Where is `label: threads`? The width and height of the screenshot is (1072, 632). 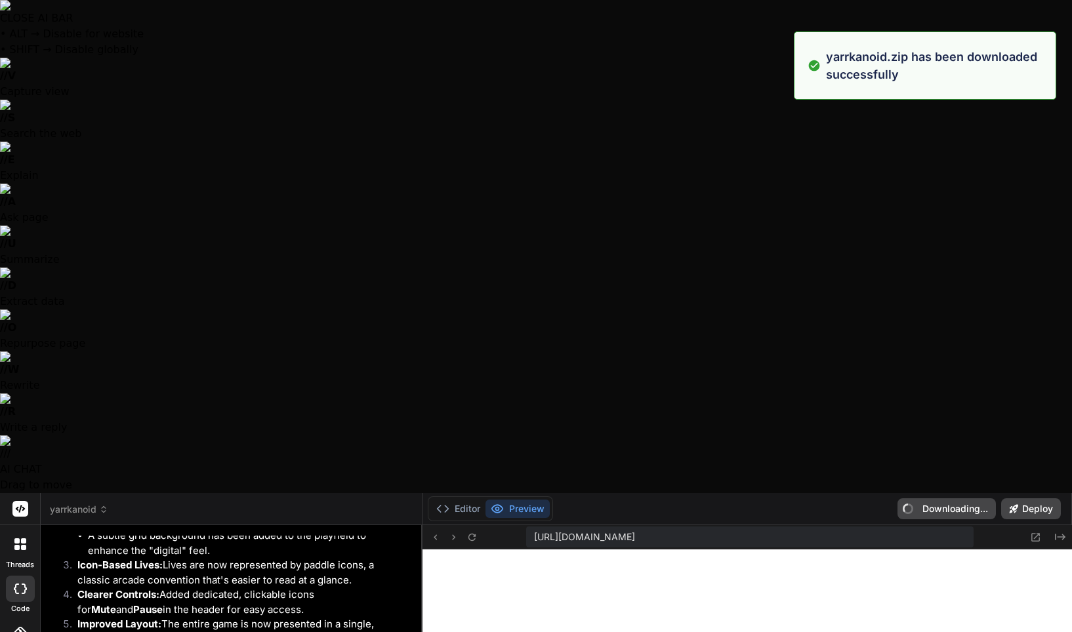 label: threads is located at coordinates (20, 565).